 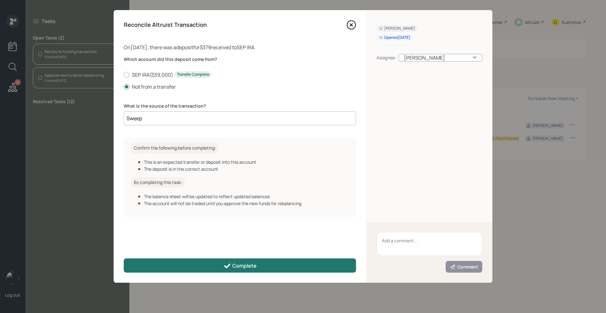 What do you see at coordinates (246, 162) in the screenshot?
I see `div: This is an expected transfer or deposit into this account` at bounding box center [246, 162].